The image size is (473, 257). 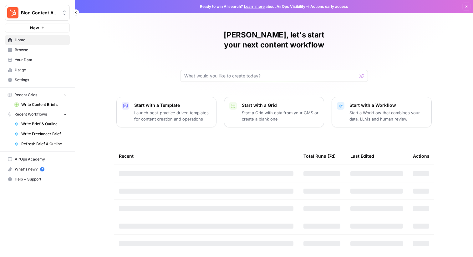 What do you see at coordinates (41, 70) in the screenshot?
I see `span: Usage` at bounding box center [41, 70].